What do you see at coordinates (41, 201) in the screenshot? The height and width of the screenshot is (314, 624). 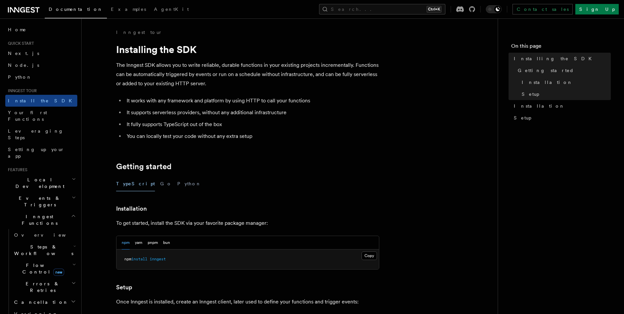 I see `button: Events & Triggers` at bounding box center [41, 201].